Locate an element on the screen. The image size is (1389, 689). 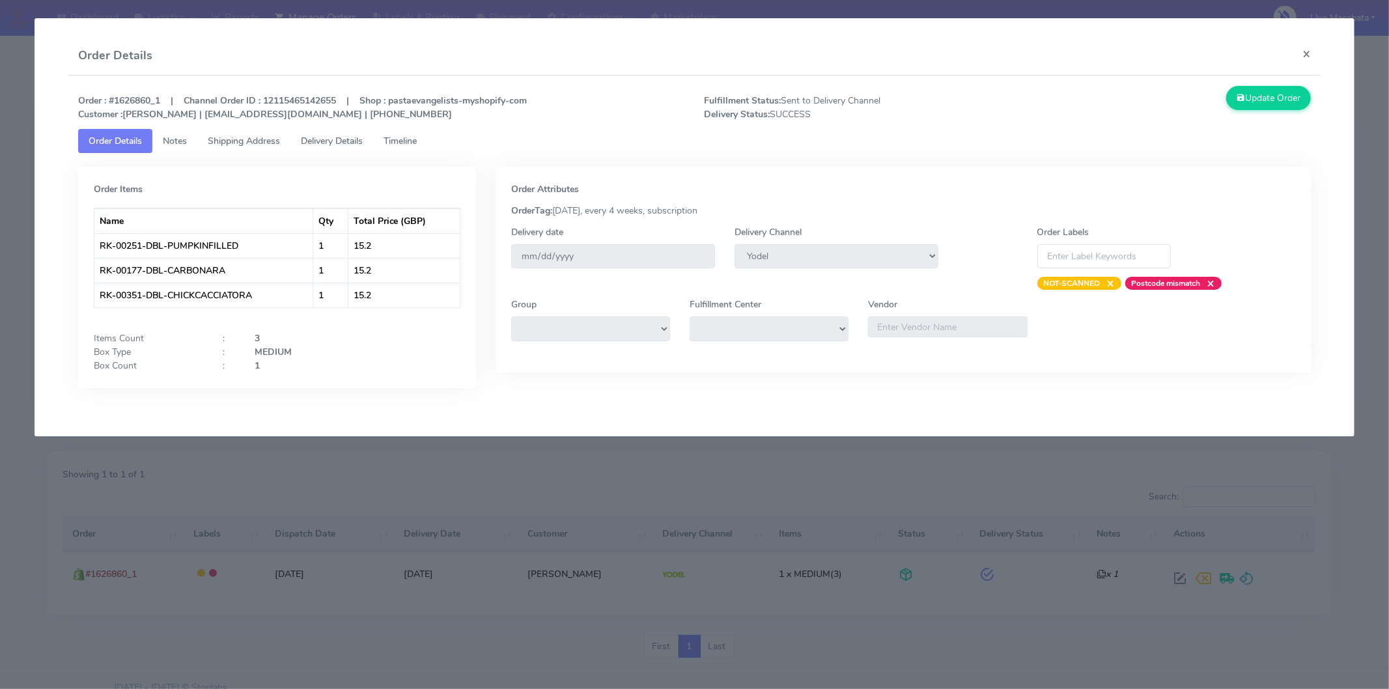
label: Vendor is located at coordinates (882, 304).